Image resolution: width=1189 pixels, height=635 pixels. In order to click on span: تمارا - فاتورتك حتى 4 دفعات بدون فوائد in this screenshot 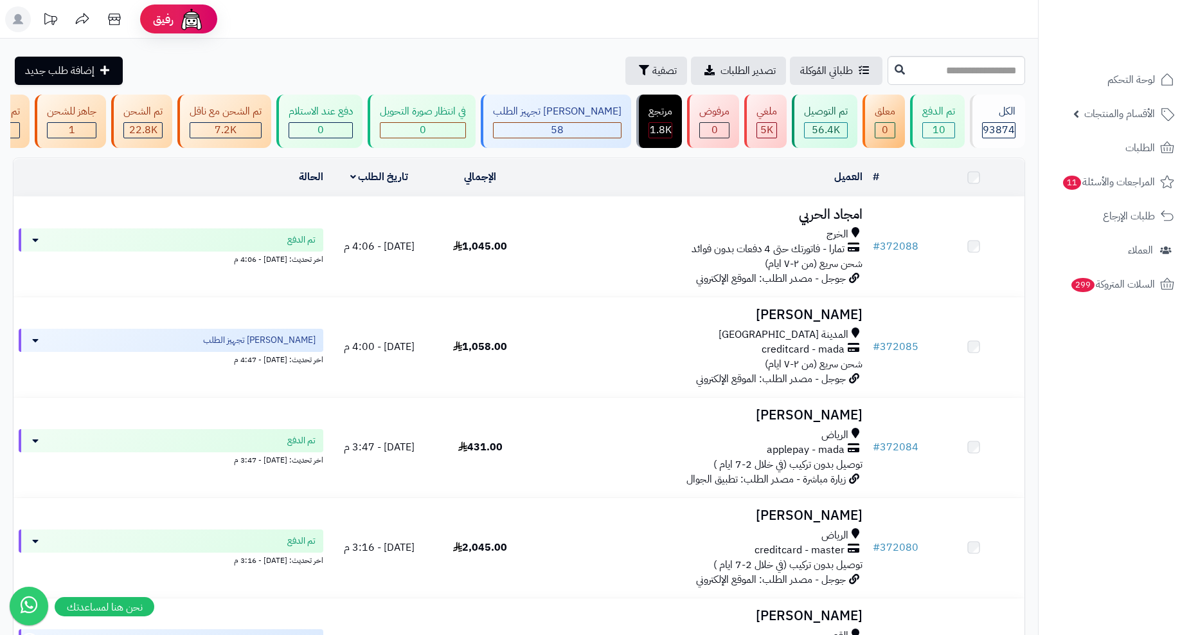, I will do `click(768, 249)`.